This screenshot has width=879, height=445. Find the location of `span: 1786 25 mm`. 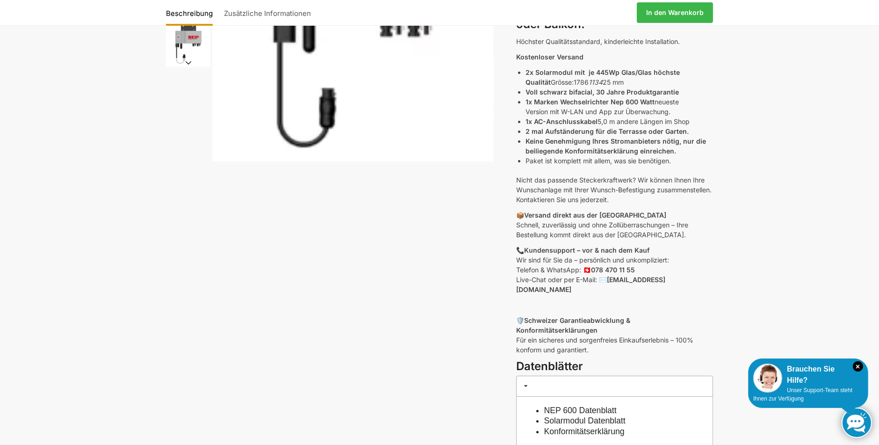

span: 1786 25 mm is located at coordinates (598, 82).